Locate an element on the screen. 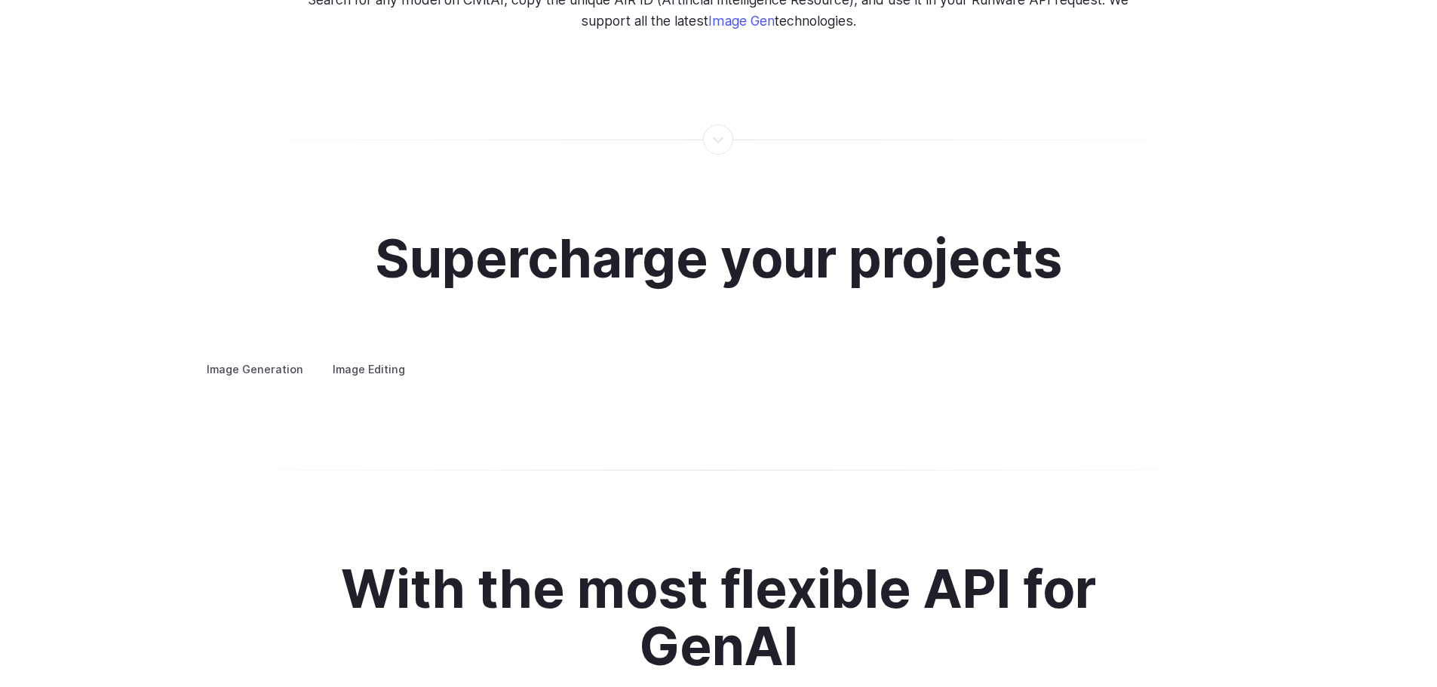 Image resolution: width=1437 pixels, height=687 pixels. h2: Supercharge your projects is located at coordinates (718, 259).